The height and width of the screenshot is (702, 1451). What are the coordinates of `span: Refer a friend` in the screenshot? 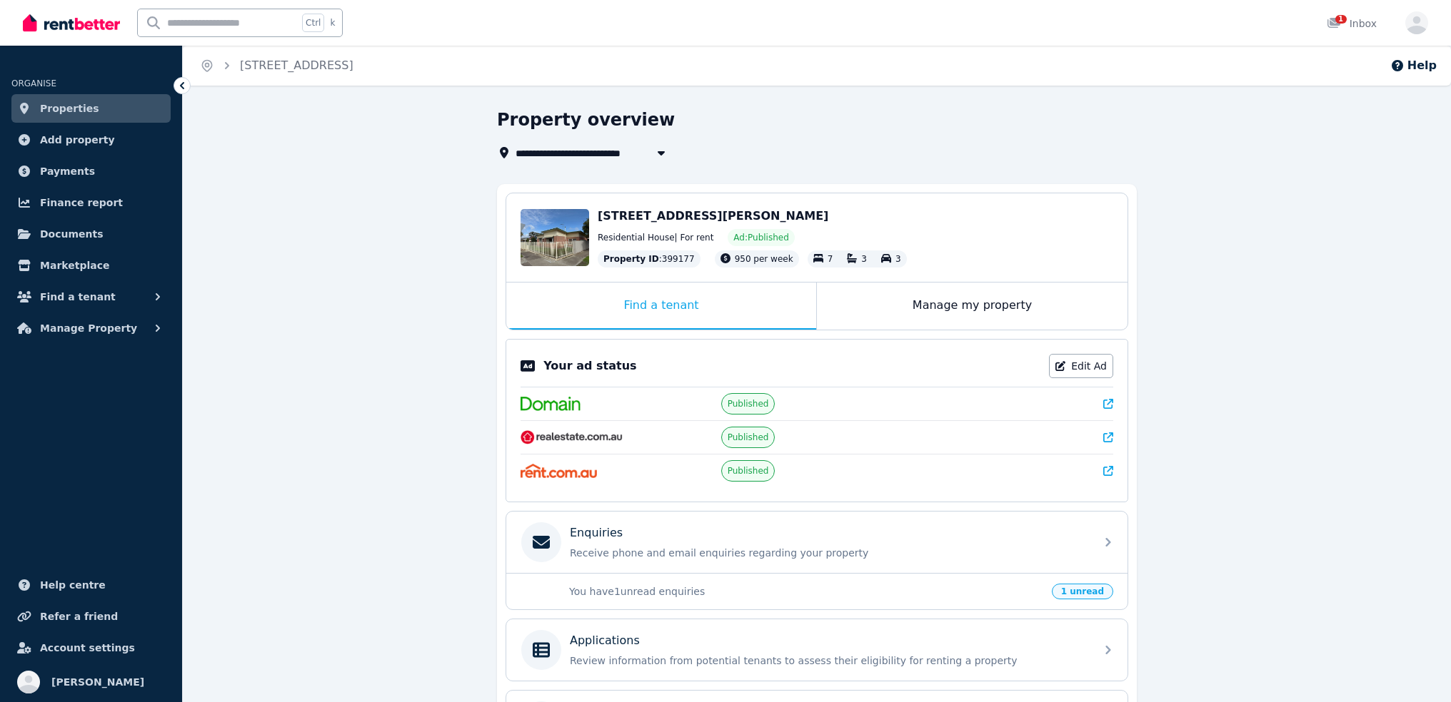 It's located at (79, 617).